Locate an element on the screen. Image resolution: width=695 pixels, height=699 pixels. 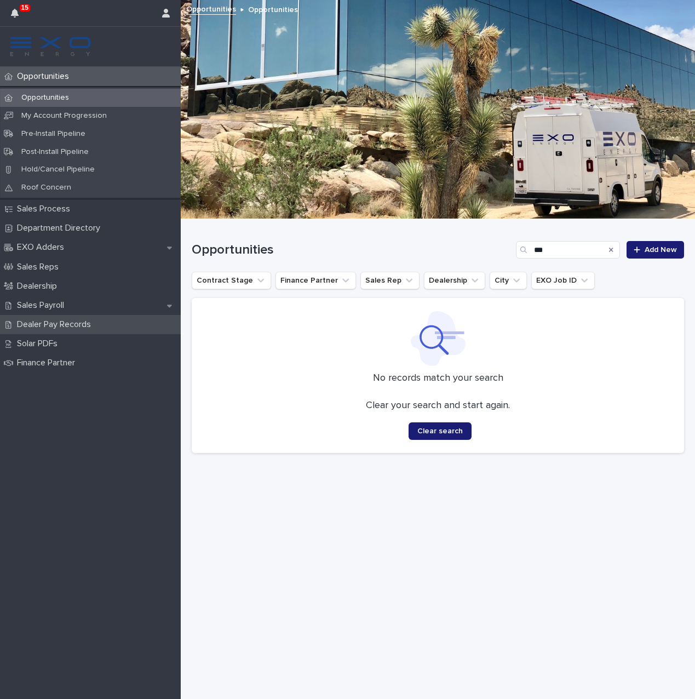
p: Sales Reps is located at coordinates (40, 267).